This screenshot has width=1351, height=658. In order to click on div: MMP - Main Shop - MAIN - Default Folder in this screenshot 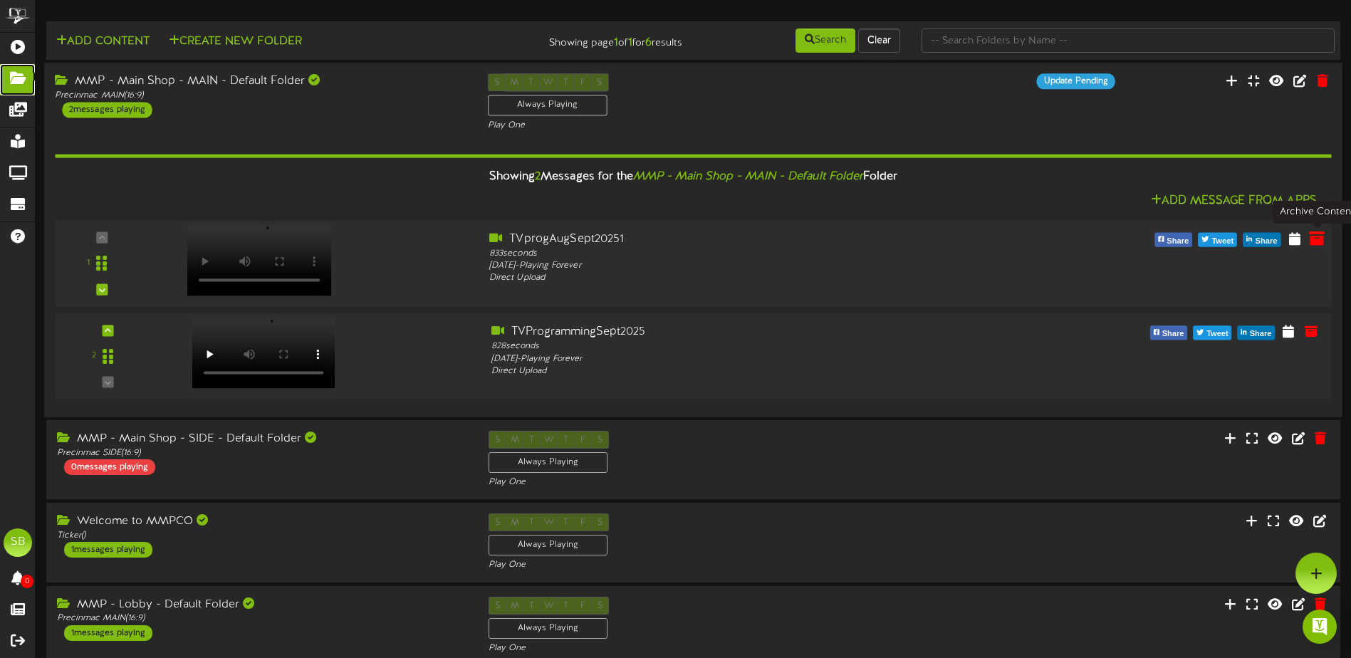, I will do `click(260, 81)`.